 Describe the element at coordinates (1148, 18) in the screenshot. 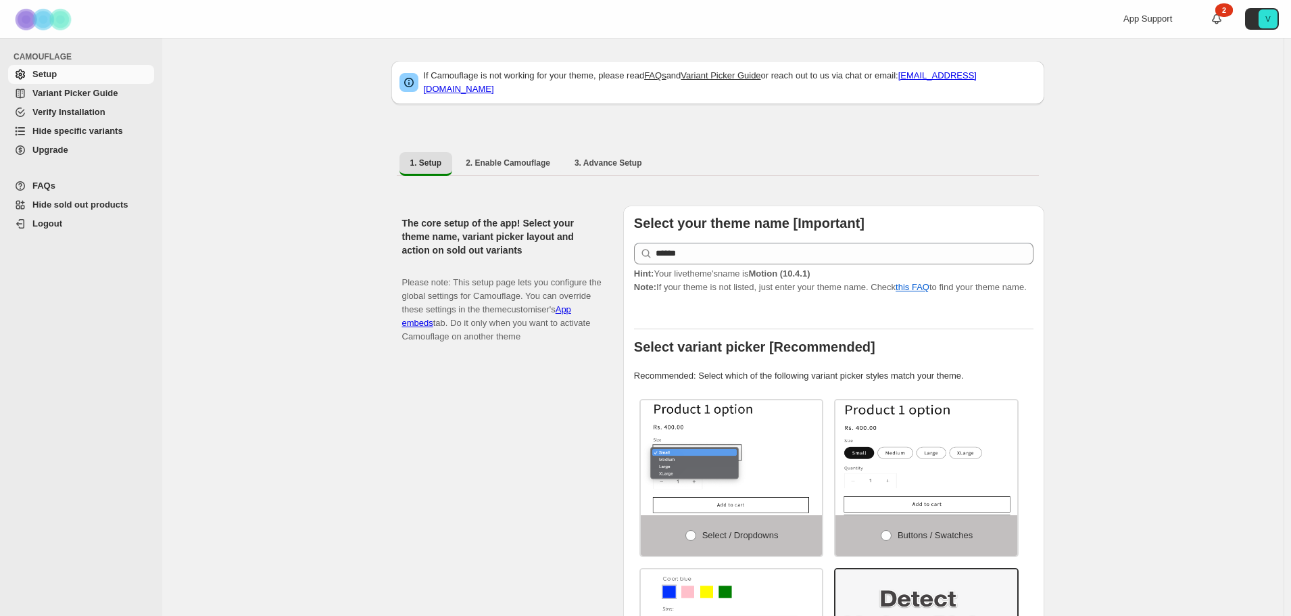

I see `span: App Support` at that location.